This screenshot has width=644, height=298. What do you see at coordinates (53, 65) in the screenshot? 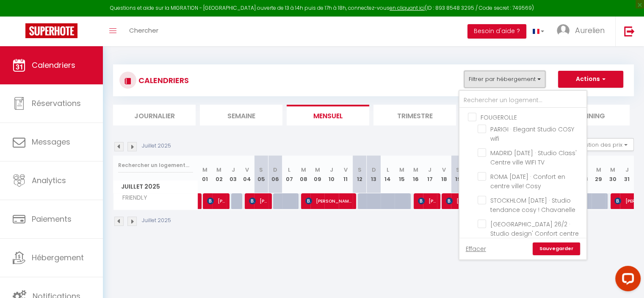
I see `span: Calendriers` at bounding box center [53, 65].